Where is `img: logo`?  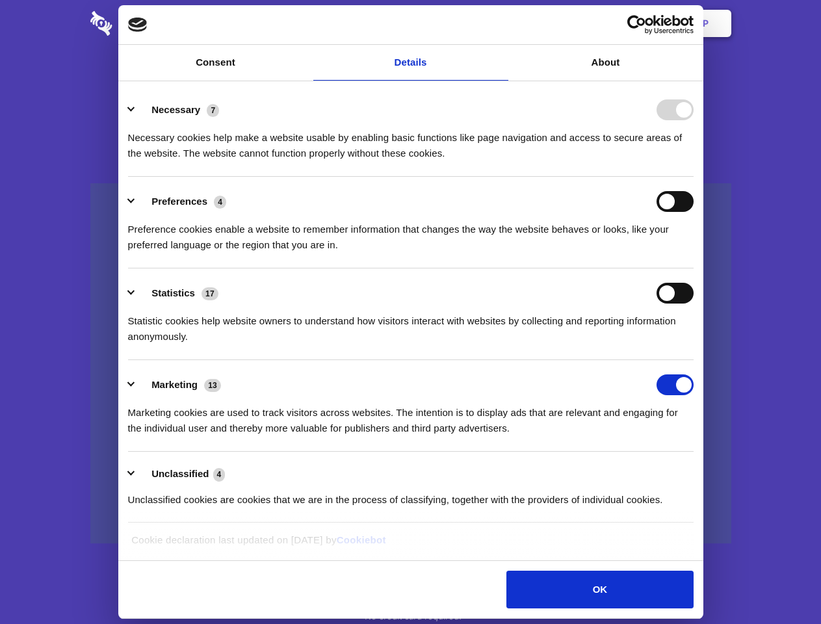 img: logo is located at coordinates (138, 25).